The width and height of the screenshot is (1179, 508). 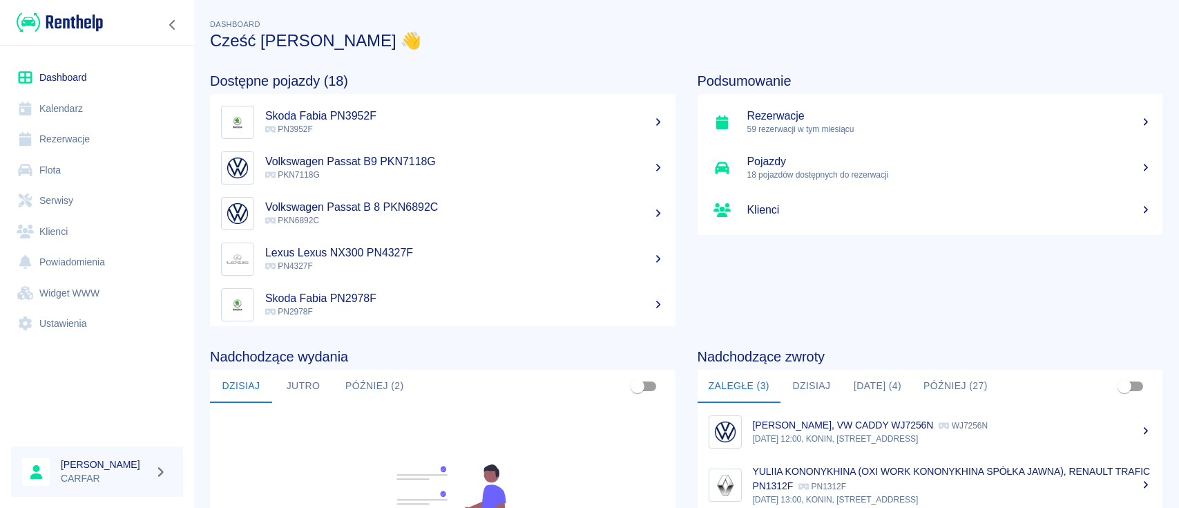 What do you see at coordinates (465, 207) in the screenshot?
I see `h5: Volkswagen Passat B 8 PKN6892C` at bounding box center [465, 207].